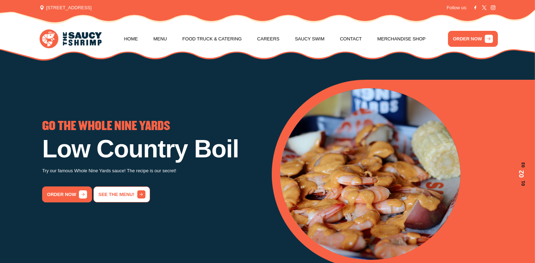  Describe the element at coordinates (457, 8) in the screenshot. I see `span: Follow us:` at that location.